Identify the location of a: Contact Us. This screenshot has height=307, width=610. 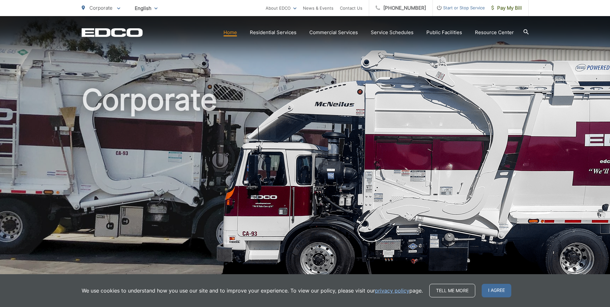
(351, 8).